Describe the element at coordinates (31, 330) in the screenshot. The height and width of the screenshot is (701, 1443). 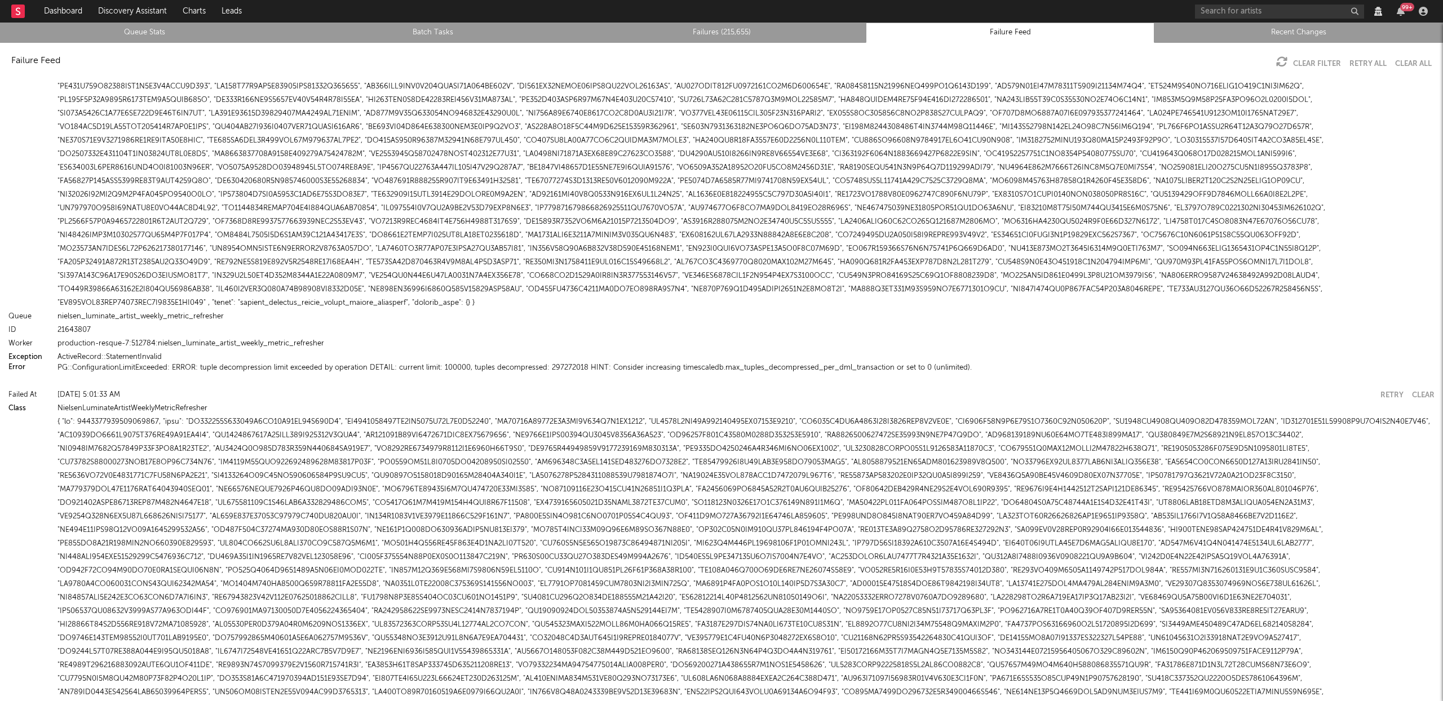
I see `div: ID` at that location.